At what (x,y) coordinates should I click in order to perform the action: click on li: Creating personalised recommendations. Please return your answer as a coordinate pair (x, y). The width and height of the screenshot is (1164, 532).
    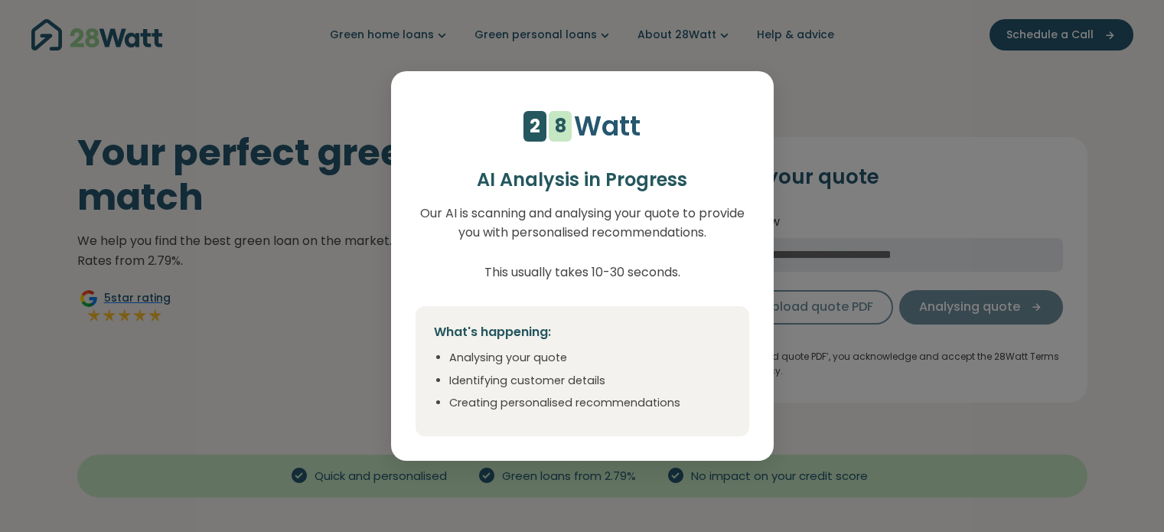
    Looking at the image, I should click on (590, 403).